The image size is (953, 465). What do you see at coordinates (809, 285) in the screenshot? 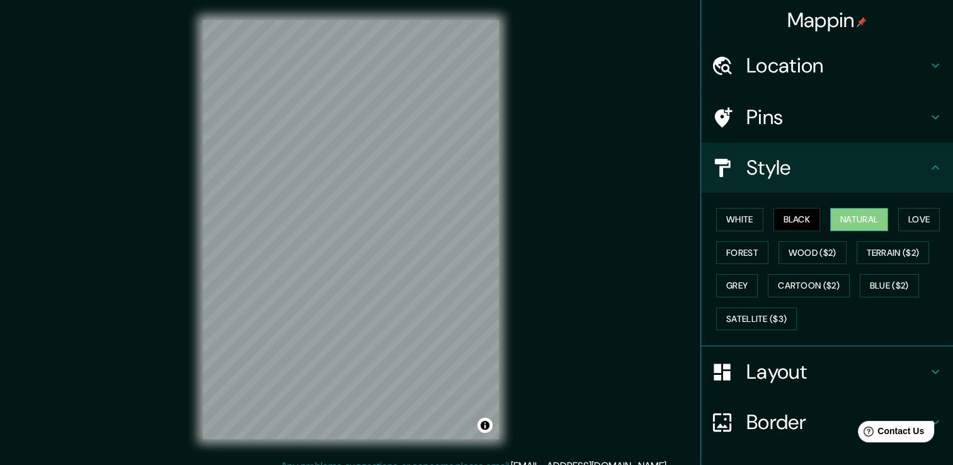
I see `button: Cartoon ($2)` at bounding box center [809, 285].